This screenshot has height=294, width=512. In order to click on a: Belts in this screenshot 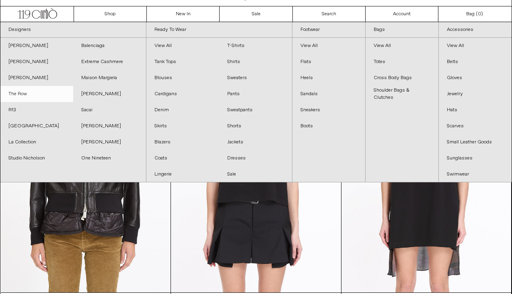, I will do `click(475, 62)`.